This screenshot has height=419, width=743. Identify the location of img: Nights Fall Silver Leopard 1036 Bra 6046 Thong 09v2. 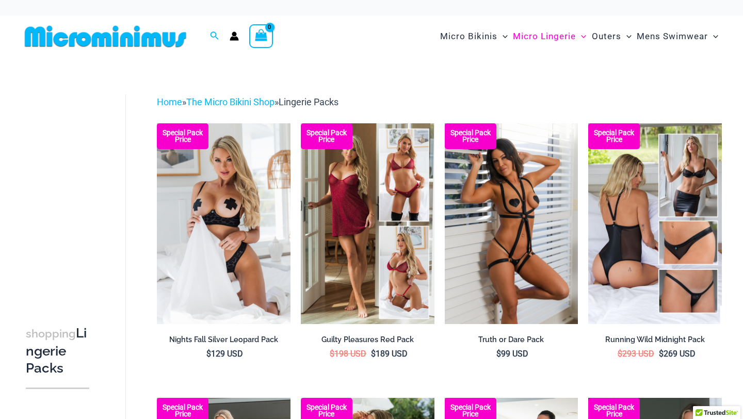
(223, 223).